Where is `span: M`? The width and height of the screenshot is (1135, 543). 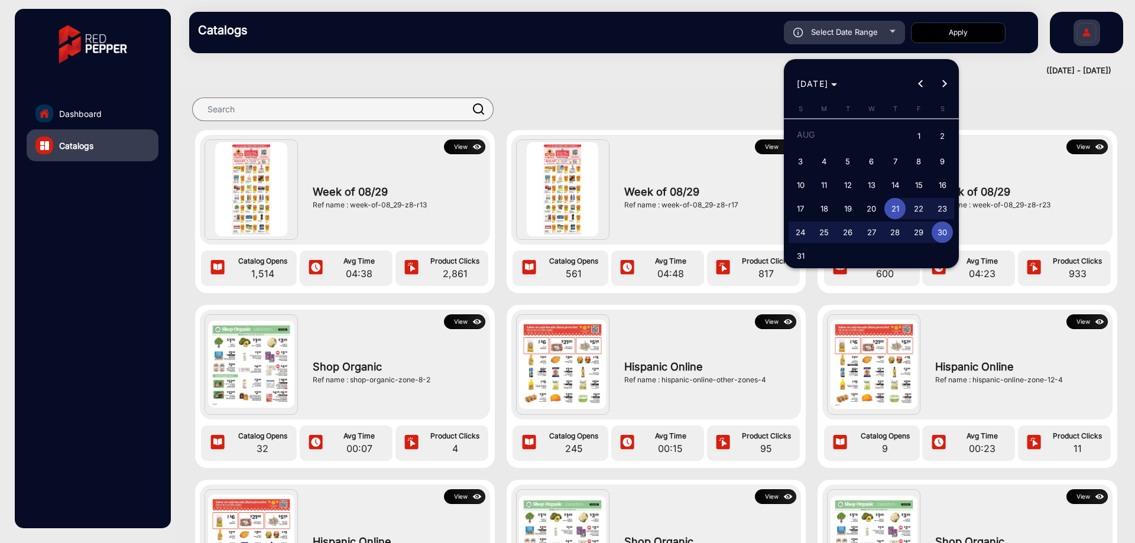 span: M is located at coordinates (824, 109).